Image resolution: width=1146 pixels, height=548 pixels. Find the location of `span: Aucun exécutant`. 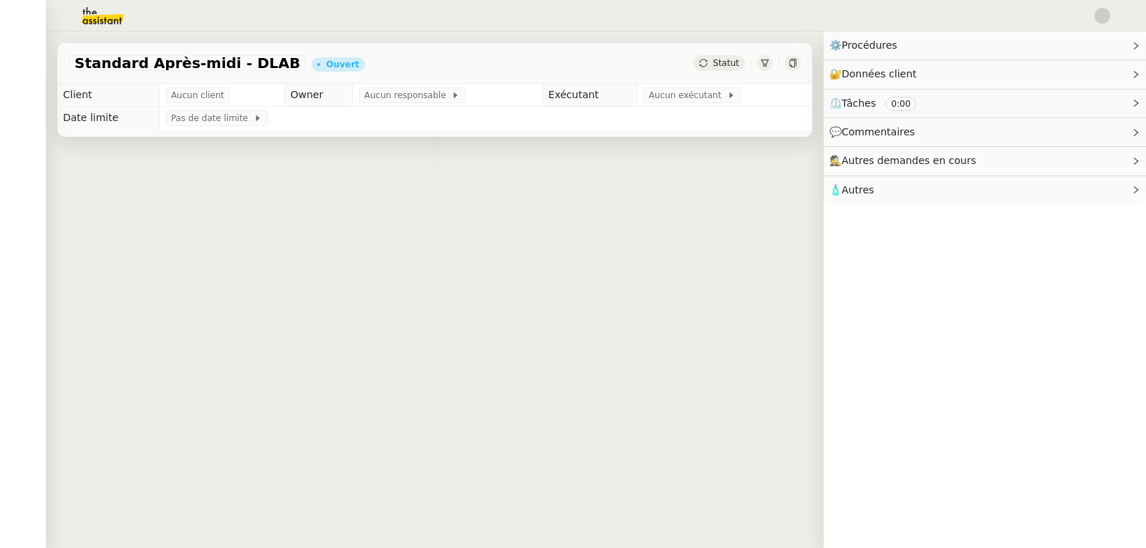

span: Aucun exécutant is located at coordinates (688, 95).